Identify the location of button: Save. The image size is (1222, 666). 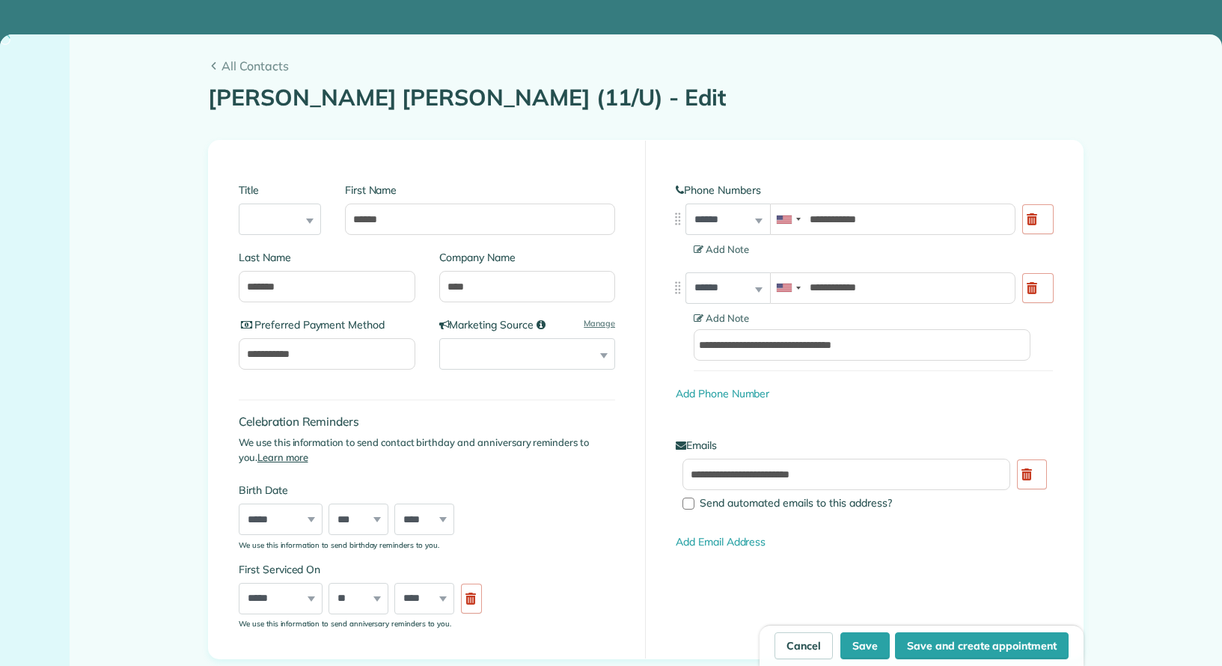
(865, 646).